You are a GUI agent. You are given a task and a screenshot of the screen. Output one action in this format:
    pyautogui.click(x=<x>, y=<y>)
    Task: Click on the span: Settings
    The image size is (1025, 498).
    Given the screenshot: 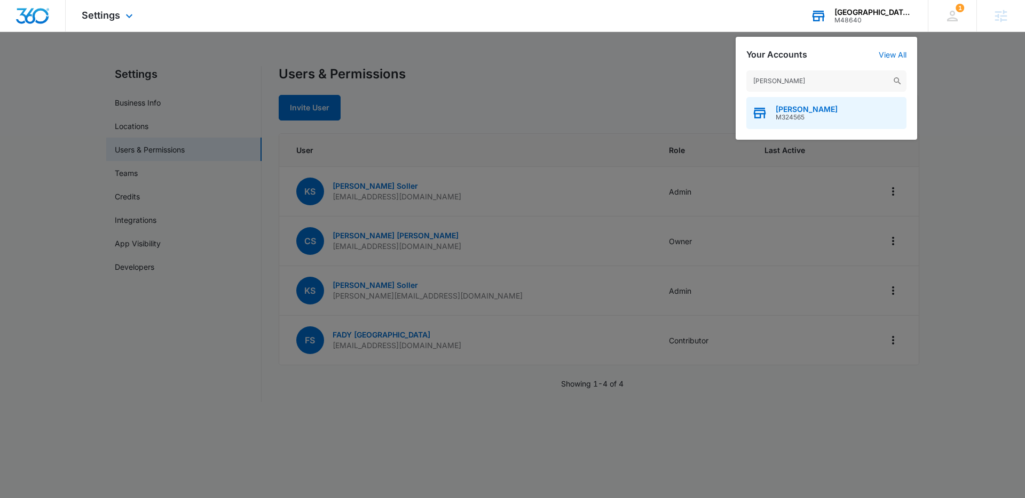 What is the action you would take?
    pyautogui.click(x=101, y=15)
    